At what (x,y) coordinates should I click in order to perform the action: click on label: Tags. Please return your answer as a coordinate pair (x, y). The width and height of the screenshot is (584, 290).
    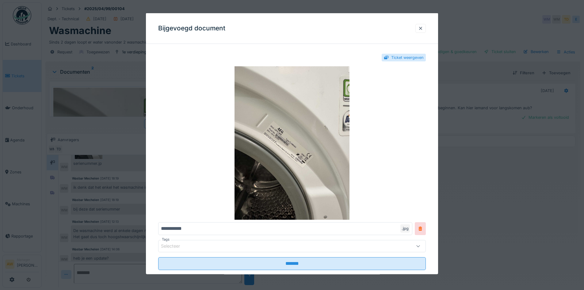
    Looking at the image, I should click on (166, 239).